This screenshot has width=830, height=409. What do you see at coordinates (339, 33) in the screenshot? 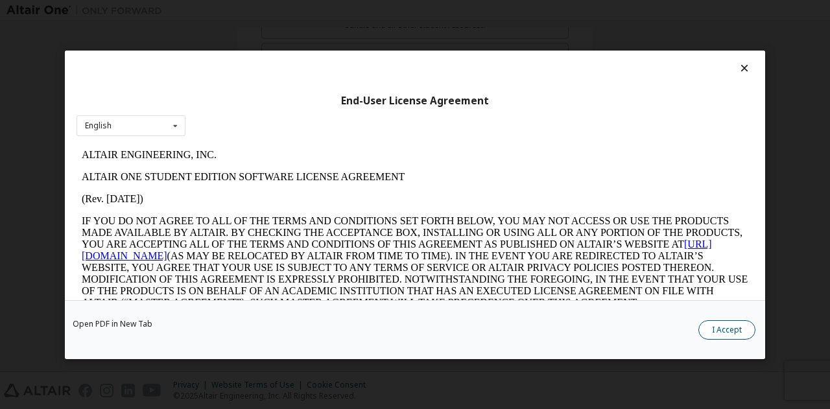
I see `p: ALTAIR ONE STUDENT EDITION SOFTWARE LICENSE AGREEMENT` at bounding box center [339, 33].